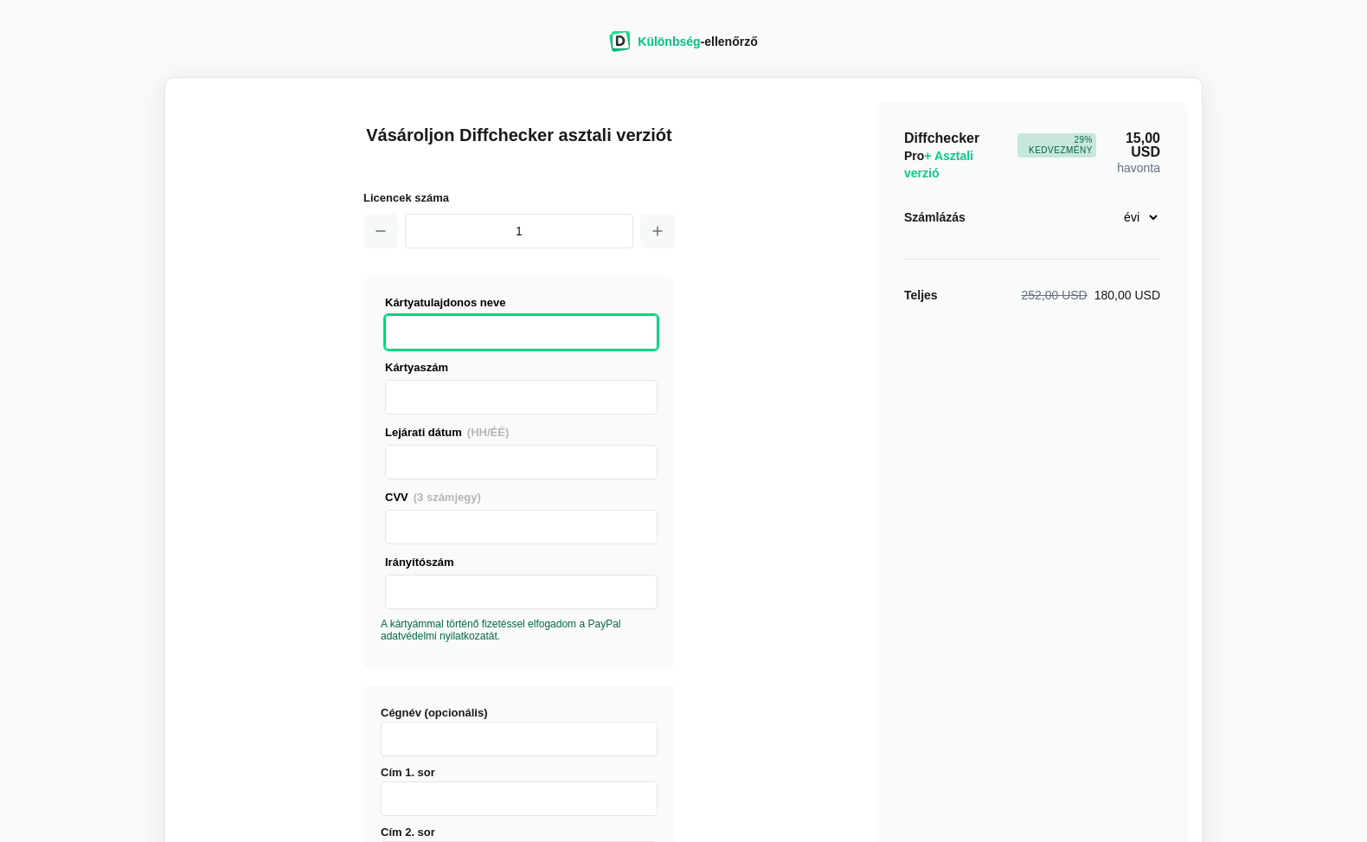 This screenshot has width=1367, height=842. What do you see at coordinates (1054, 295) in the screenshot?
I see `font: 252,00 USD` at bounding box center [1054, 295].